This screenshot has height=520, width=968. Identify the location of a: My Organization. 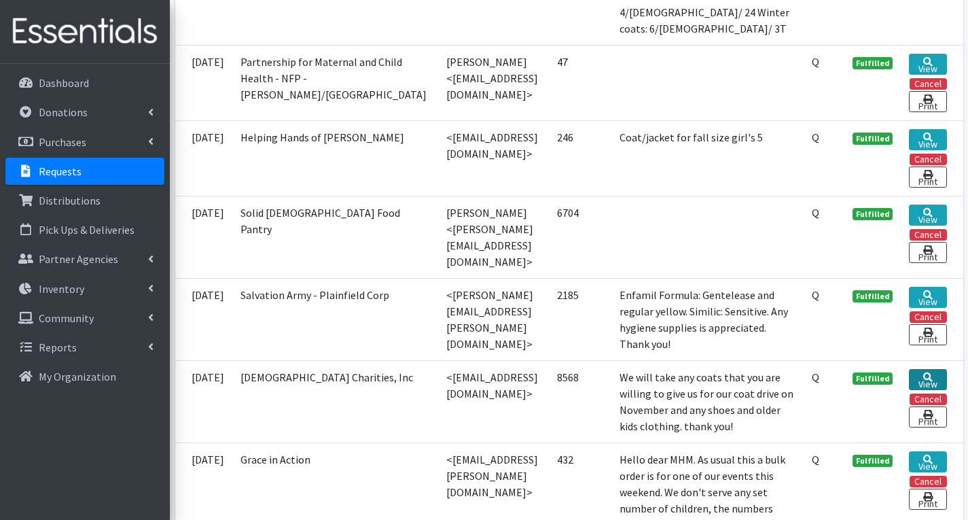
(85, 376).